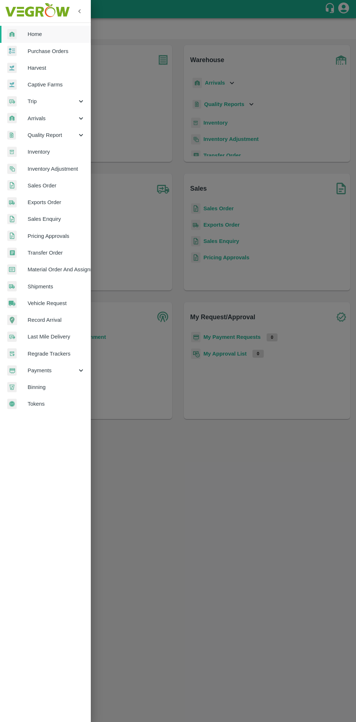 This screenshot has height=722, width=356. Describe the element at coordinates (56, 152) in the screenshot. I see `span: Inventory` at that location.